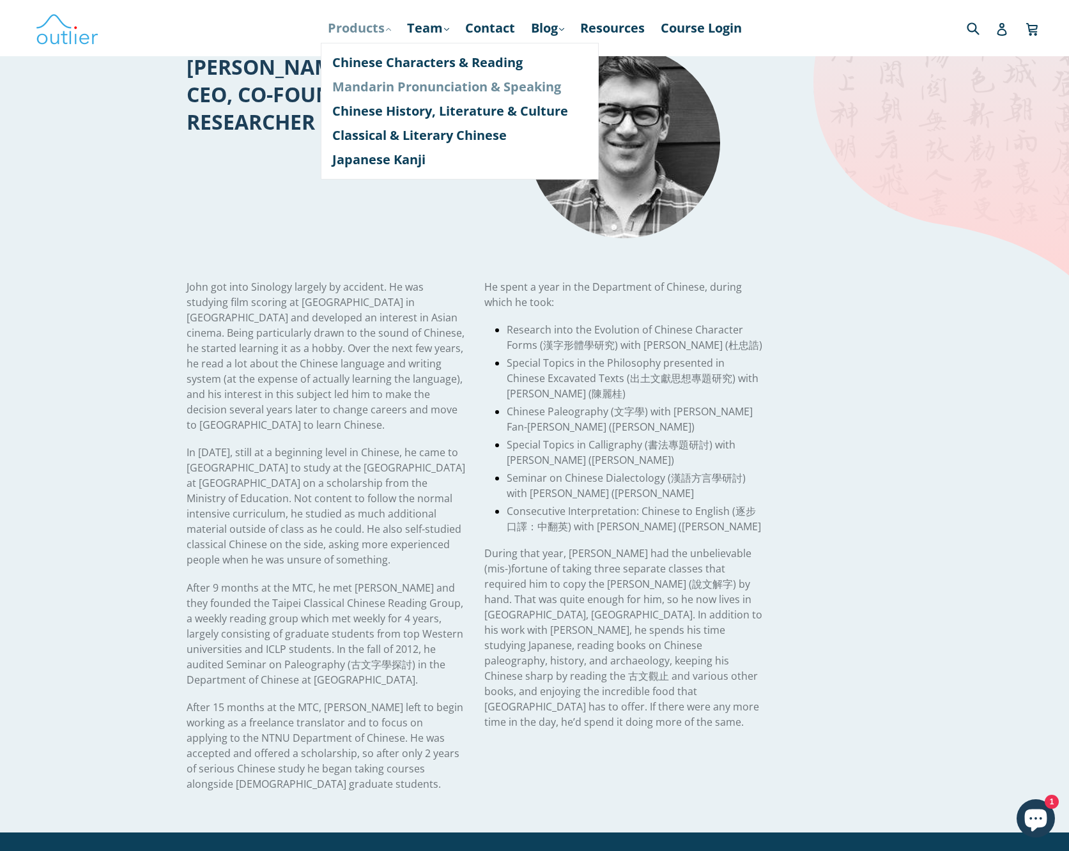 The height and width of the screenshot is (851, 1069). Describe the element at coordinates (490, 28) in the screenshot. I see `a: Contact` at that location.